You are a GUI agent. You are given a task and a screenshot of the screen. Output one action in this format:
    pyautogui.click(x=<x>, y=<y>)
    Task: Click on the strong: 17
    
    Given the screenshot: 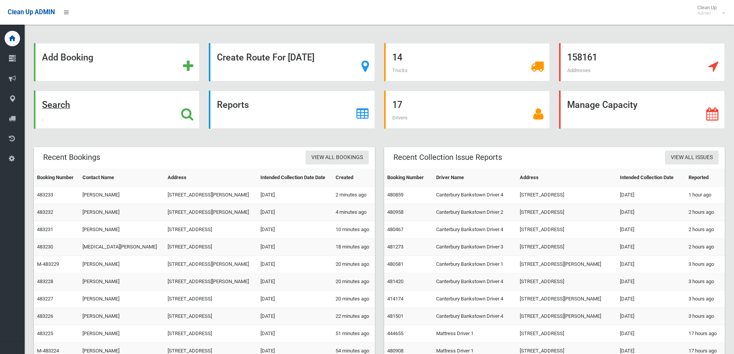 What is the action you would take?
    pyautogui.click(x=397, y=105)
    